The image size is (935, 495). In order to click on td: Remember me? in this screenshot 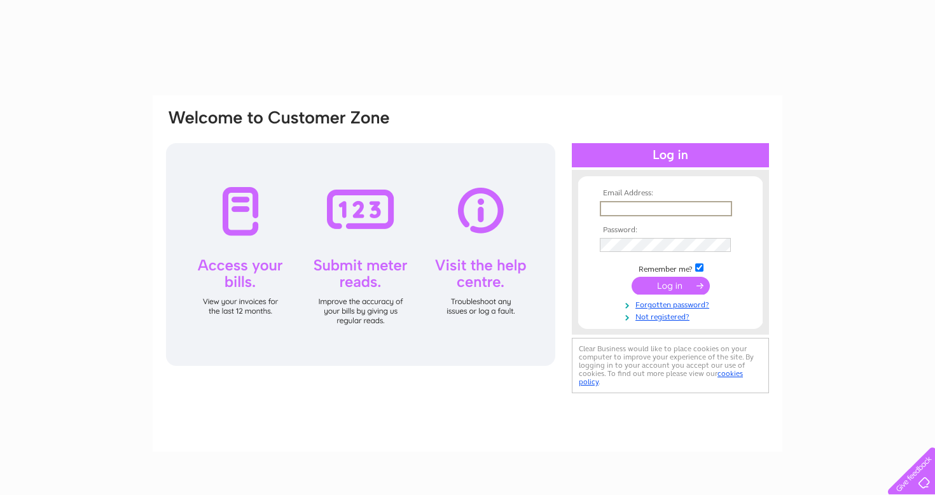, I will do `click(671, 268)`.